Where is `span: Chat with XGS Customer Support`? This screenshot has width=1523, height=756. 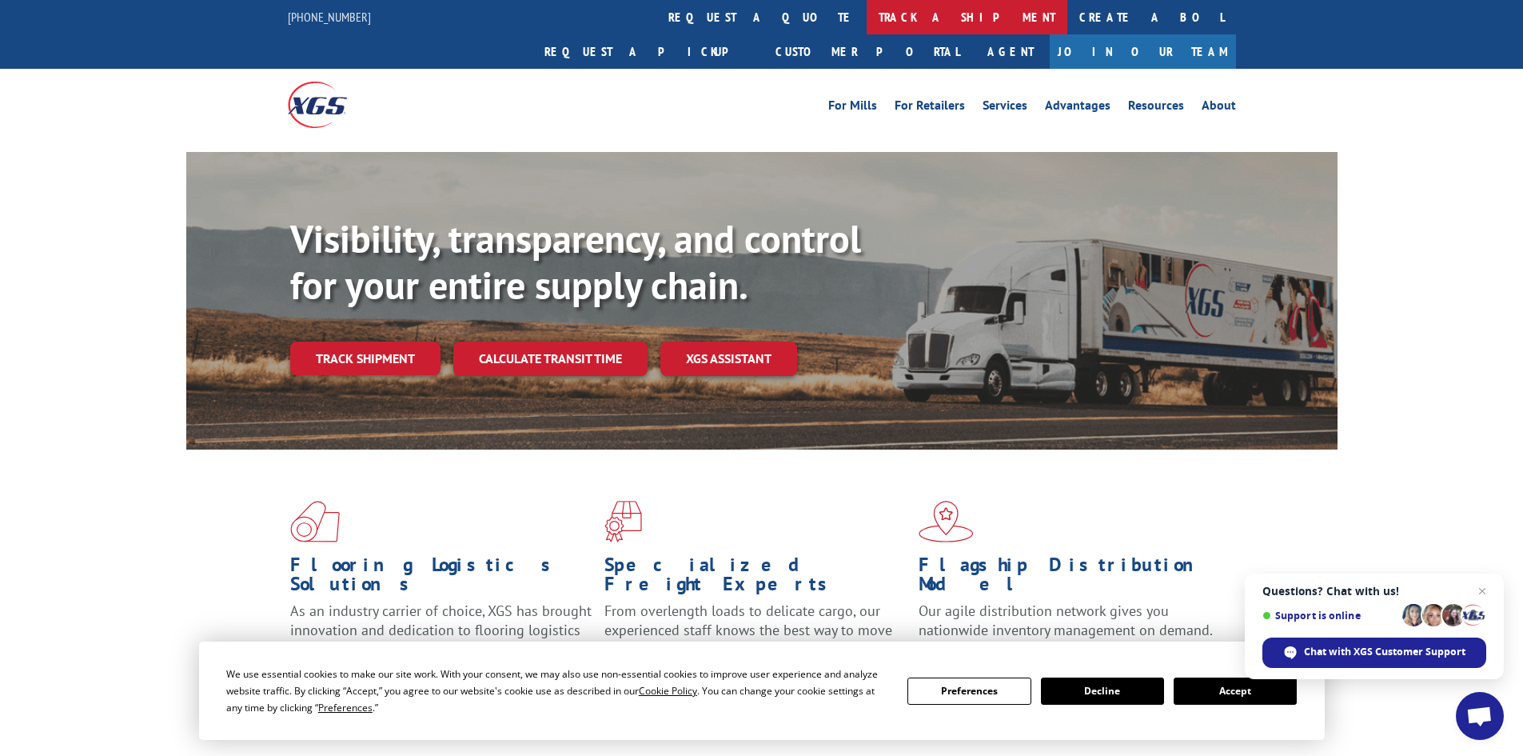
span: Chat with XGS Customer Support is located at coordinates (1385, 652).